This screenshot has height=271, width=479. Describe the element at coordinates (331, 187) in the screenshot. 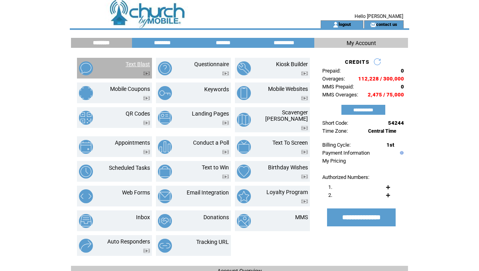

I see `span: 1.` at that location.